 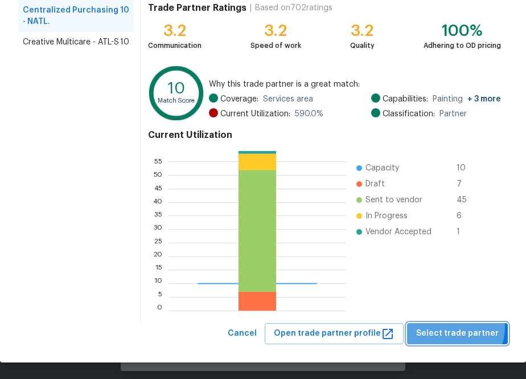 I want to click on span: Capacity, so click(x=382, y=168).